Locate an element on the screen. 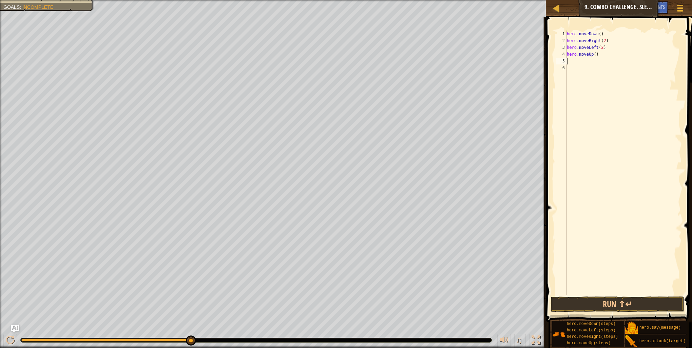 The image size is (692, 348). span: Incomplete is located at coordinates (38, 7).